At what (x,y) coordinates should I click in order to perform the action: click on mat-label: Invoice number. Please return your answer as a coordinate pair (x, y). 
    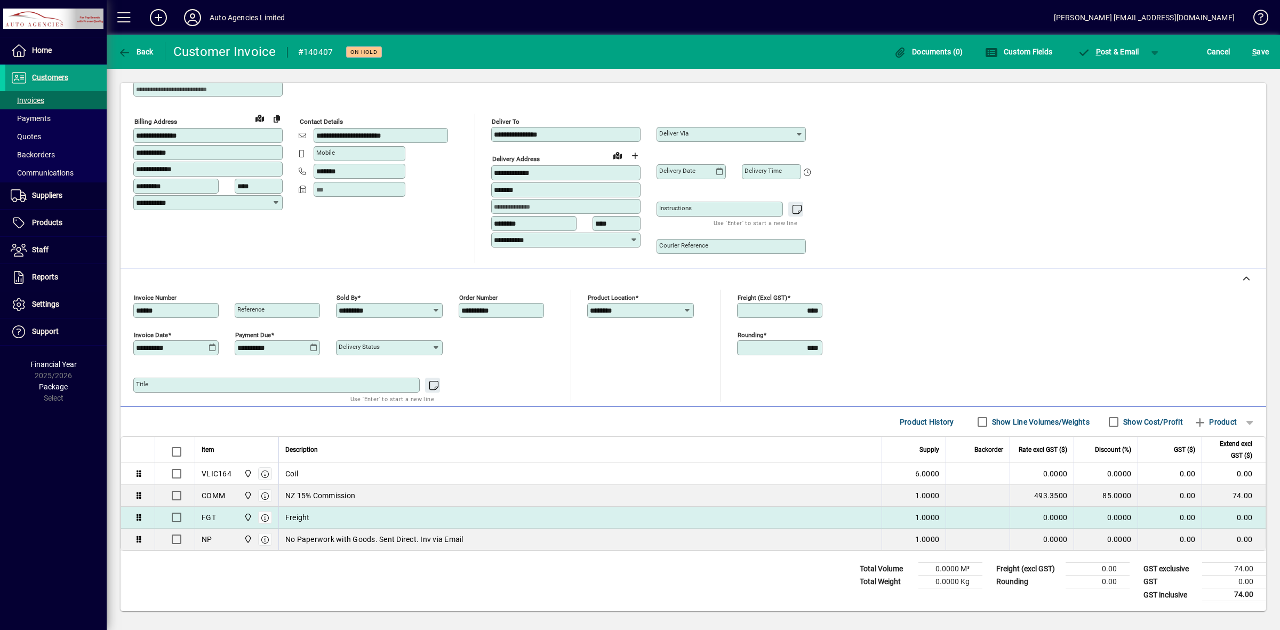
    Looking at the image, I should click on (155, 298).